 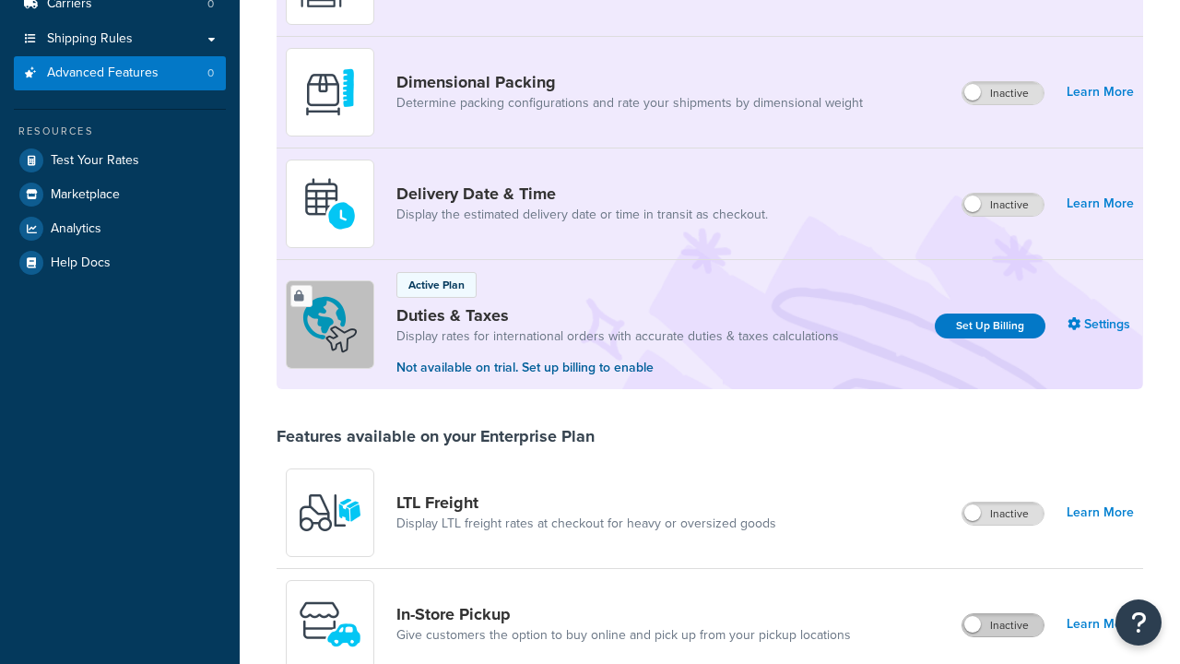 I want to click on a: Set Up Billing, so click(x=990, y=325).